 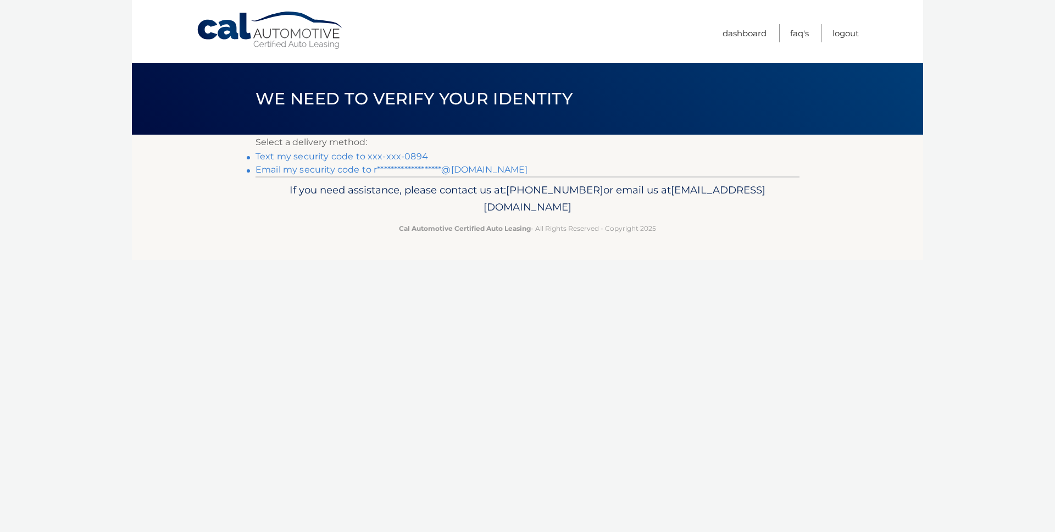 What do you see at coordinates (528, 228) in the screenshot?
I see `p: - All Rights Reserved - Copyright 2025` at bounding box center [528, 228].